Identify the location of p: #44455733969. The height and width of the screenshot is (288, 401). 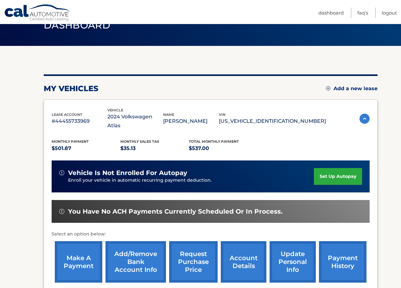
(79, 121).